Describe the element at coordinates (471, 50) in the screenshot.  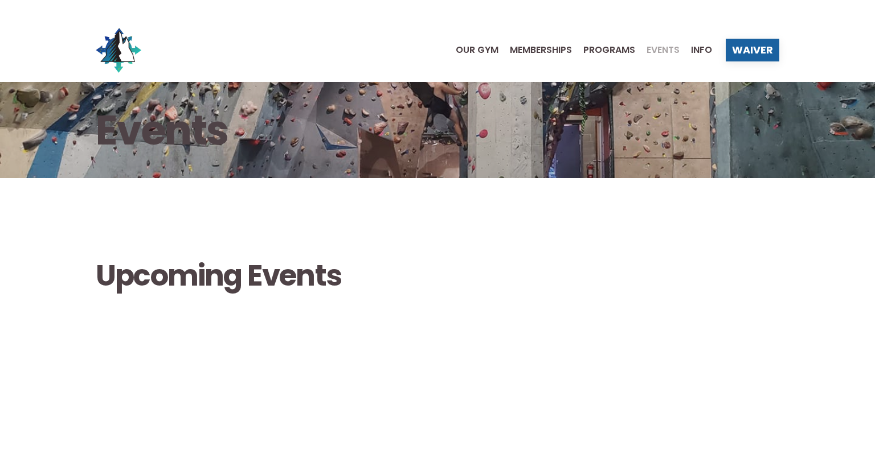
I see `a: Our Gym` at that location.